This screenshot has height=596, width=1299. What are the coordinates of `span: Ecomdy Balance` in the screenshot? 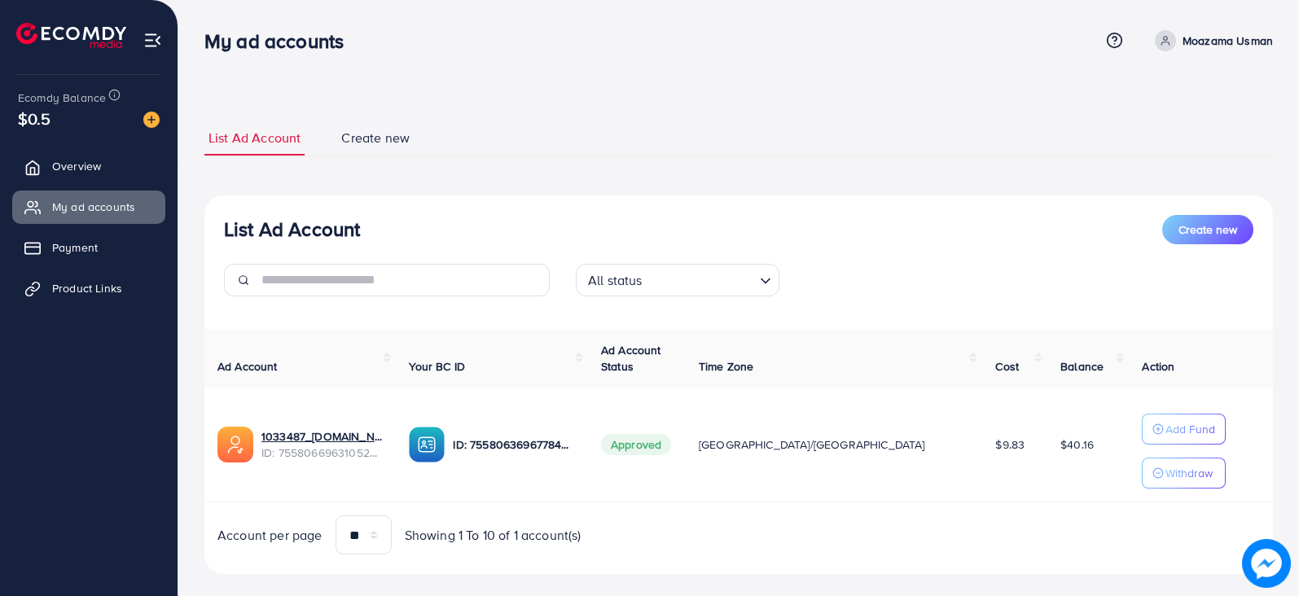 It's located at (62, 98).